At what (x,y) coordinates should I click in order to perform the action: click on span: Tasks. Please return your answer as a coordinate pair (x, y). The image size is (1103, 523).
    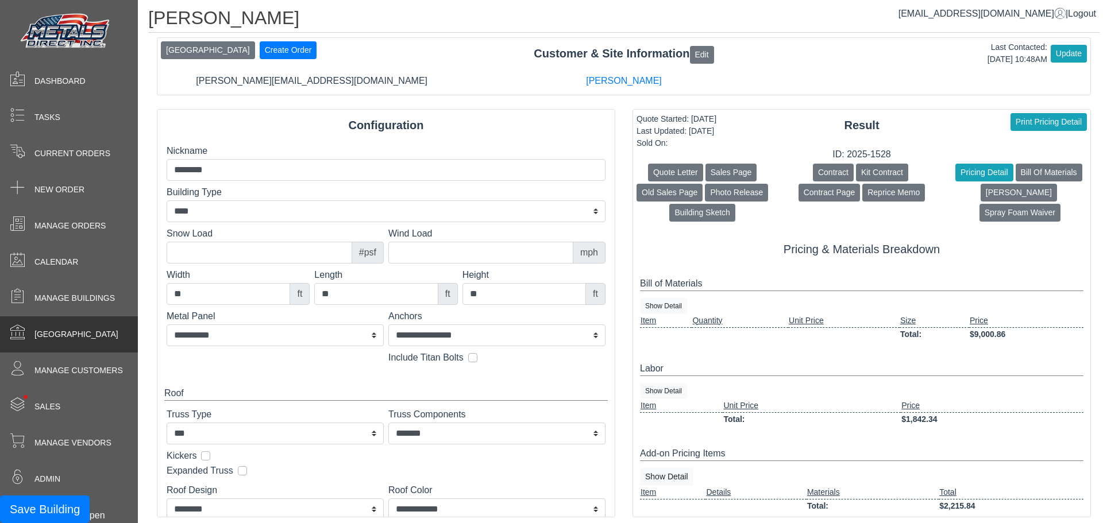
    Looking at the image, I should click on (47, 117).